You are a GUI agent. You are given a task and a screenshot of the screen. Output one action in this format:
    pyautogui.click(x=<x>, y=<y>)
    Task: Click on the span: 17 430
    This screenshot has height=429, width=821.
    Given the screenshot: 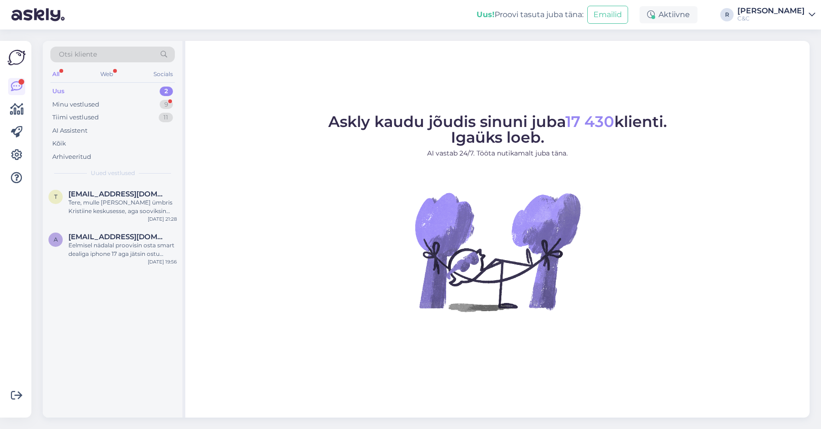 What is the action you would take?
    pyautogui.click(x=590, y=121)
    